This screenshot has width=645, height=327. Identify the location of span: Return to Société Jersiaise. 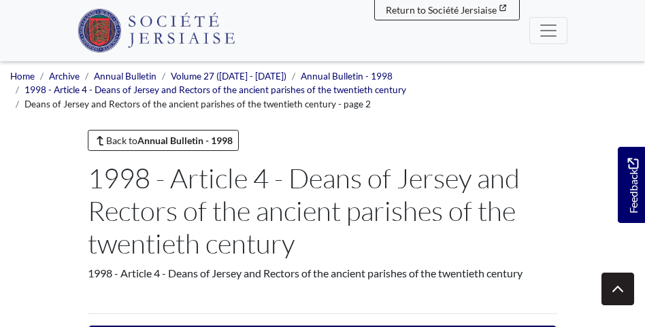
(441, 10).